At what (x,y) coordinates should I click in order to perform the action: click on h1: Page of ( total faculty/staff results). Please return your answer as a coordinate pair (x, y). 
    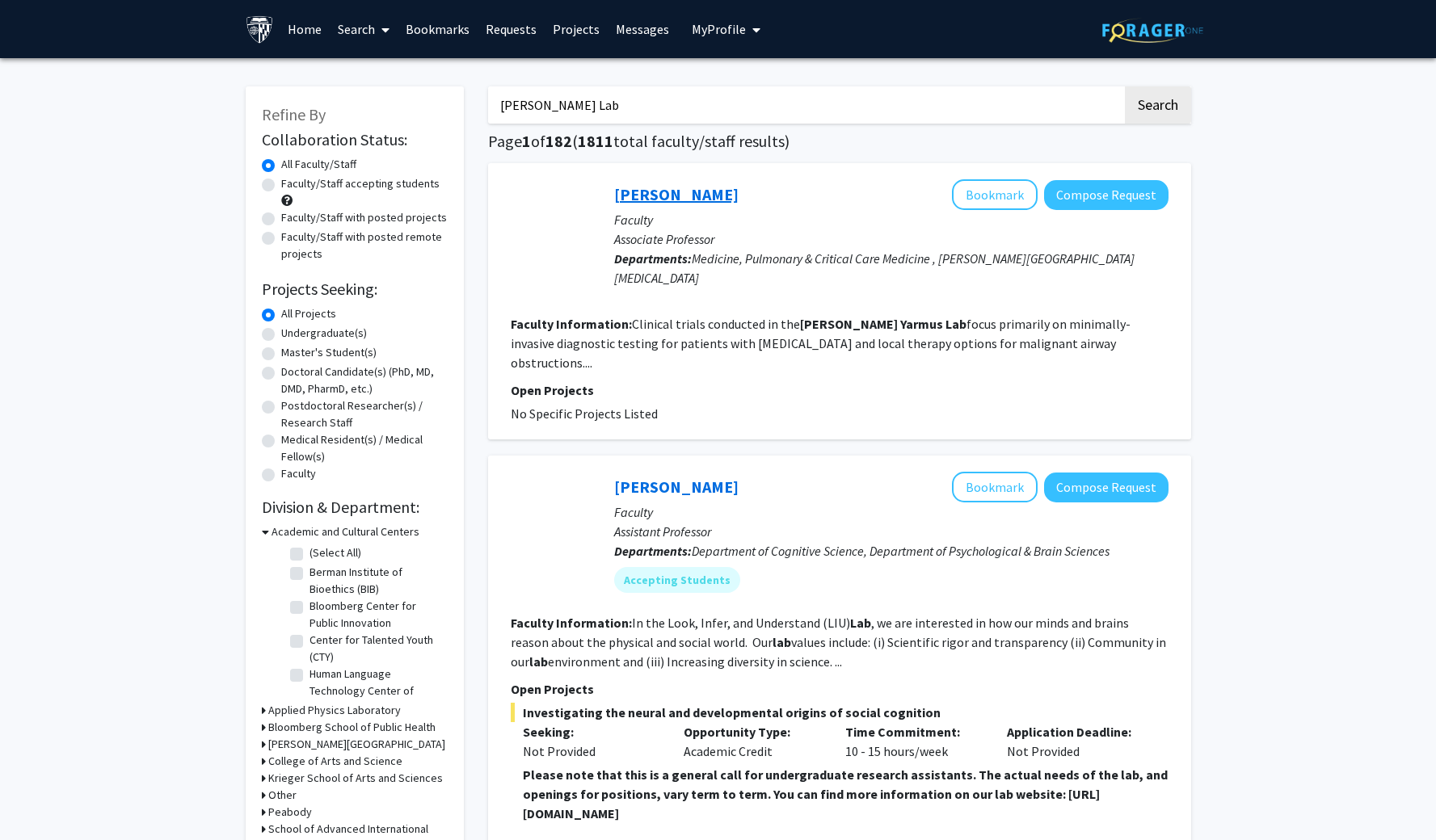
    Looking at the image, I should click on (840, 141).